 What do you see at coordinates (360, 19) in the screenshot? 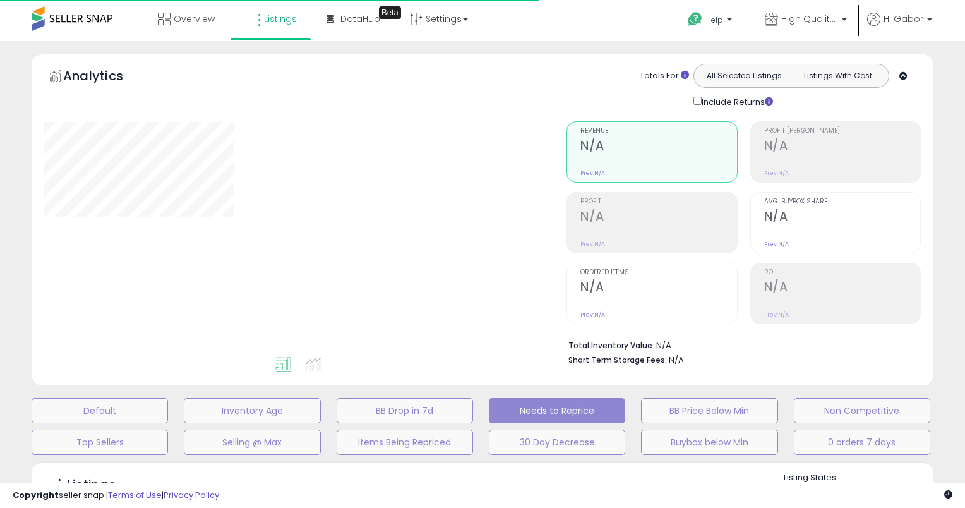
I see `span: DataHub` at bounding box center [360, 19].